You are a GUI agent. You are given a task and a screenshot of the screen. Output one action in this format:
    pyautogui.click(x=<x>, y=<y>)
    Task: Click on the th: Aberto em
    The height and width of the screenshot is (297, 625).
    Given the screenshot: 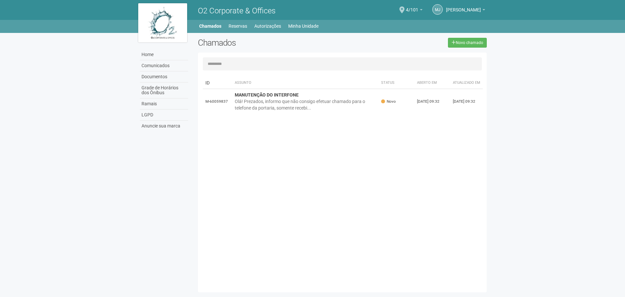 What is the action you would take?
    pyautogui.click(x=433, y=83)
    